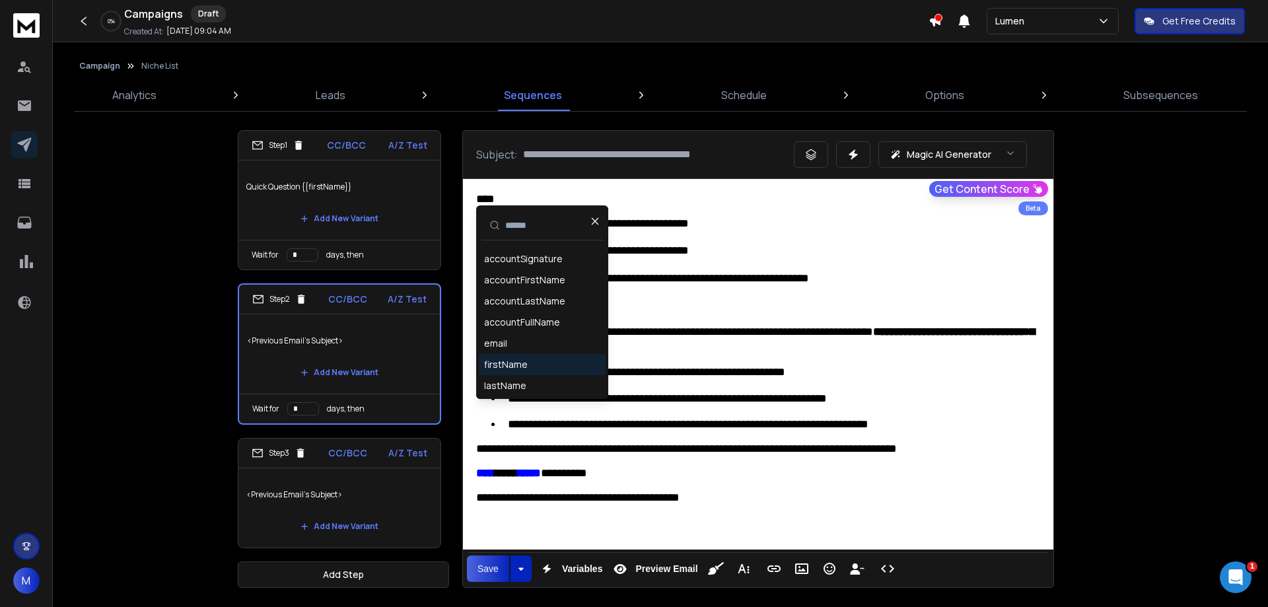 The width and height of the screenshot is (1268, 607). I want to click on p: Magic AI Generator, so click(949, 155).